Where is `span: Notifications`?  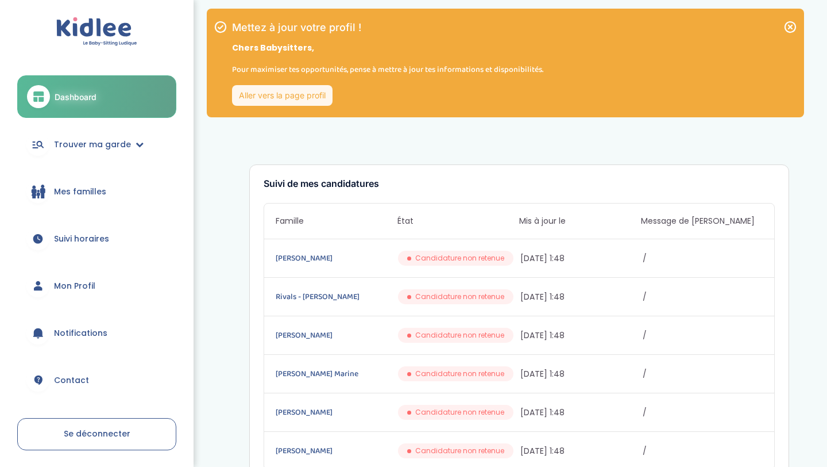 span: Notifications is located at coordinates (80, 333).